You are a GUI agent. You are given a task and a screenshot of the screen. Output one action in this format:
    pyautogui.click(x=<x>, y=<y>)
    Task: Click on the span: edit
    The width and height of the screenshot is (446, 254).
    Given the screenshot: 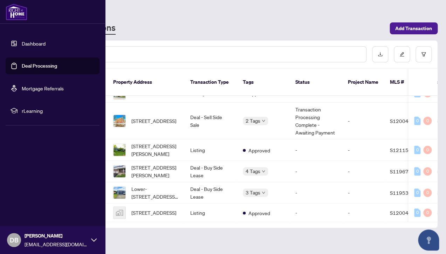 What is the action you would take?
    pyautogui.click(x=402, y=54)
    